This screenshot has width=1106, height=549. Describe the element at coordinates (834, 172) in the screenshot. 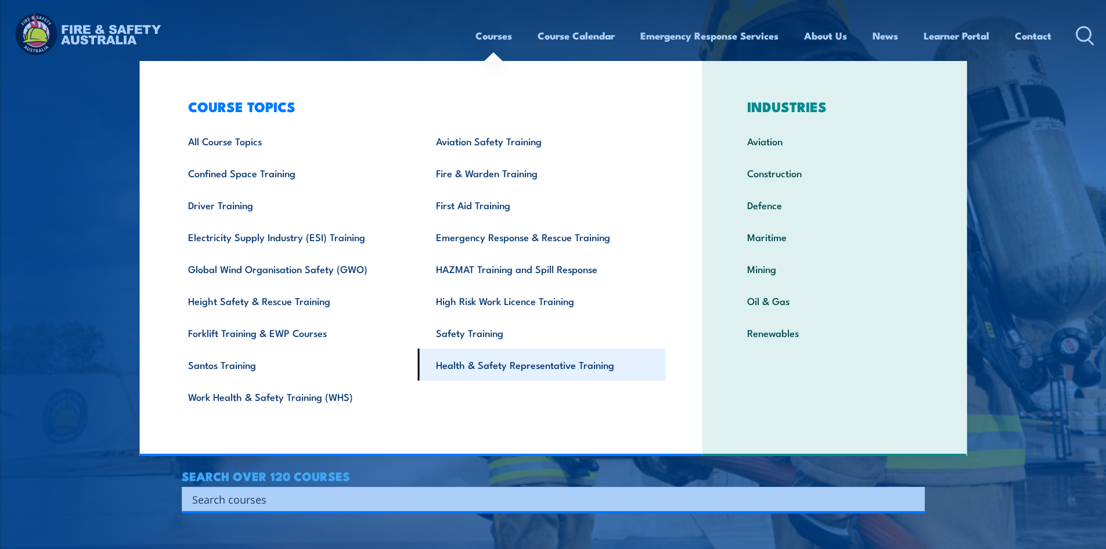

I see `a: Construction` at that location.